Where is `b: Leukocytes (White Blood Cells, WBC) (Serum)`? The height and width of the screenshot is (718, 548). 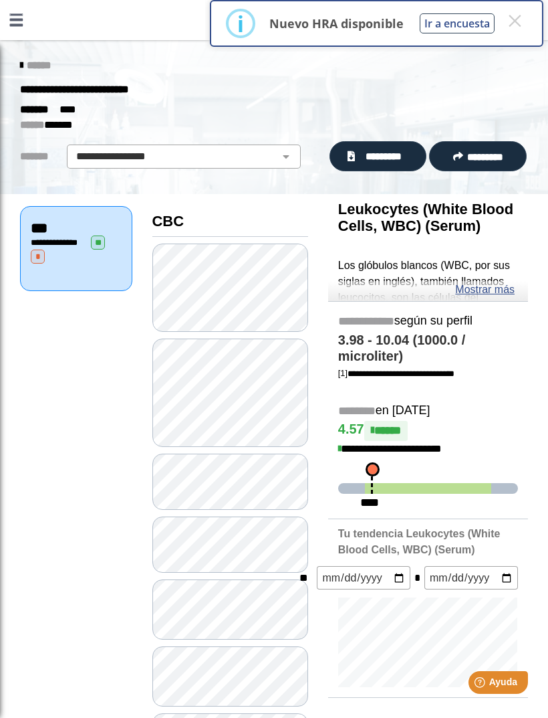
b: Leukocytes (White Blood Cells, WBC) (Serum) is located at coordinates (426, 217).